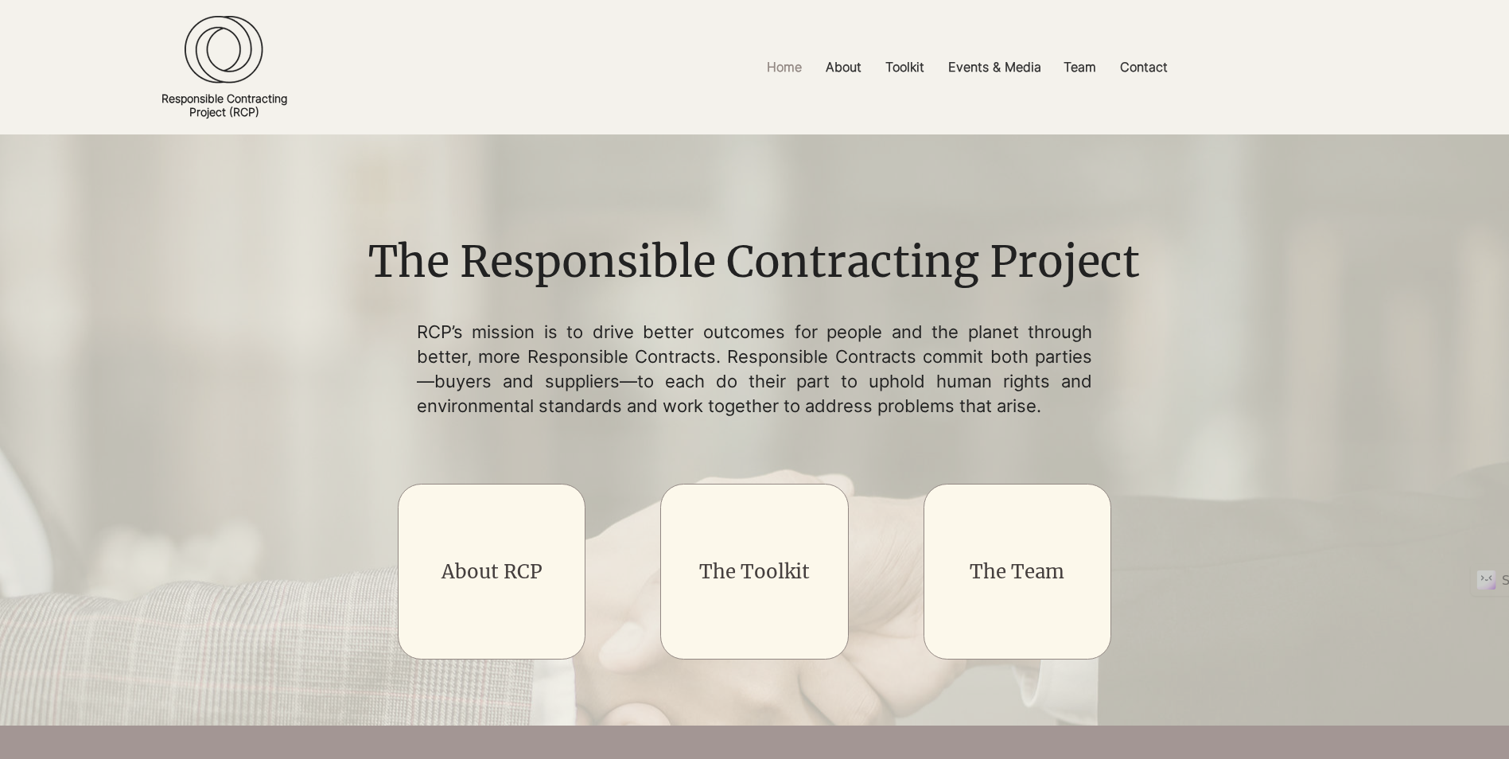 The image size is (1509, 759). What do you see at coordinates (784, 67) in the screenshot?
I see `a: Home` at bounding box center [784, 67].